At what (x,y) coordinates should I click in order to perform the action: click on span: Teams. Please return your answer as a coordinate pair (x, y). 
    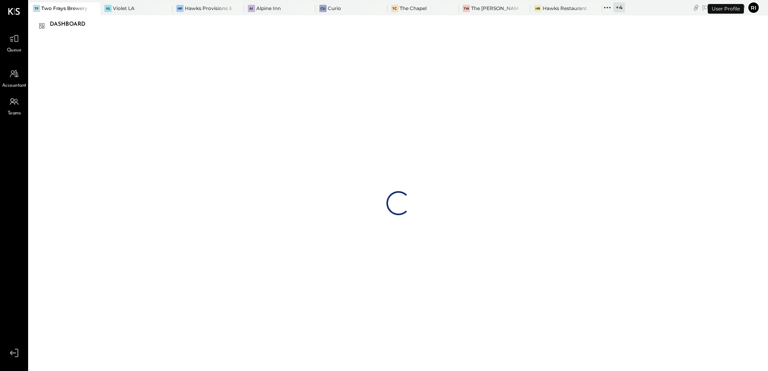
    Looking at the image, I should click on (14, 114).